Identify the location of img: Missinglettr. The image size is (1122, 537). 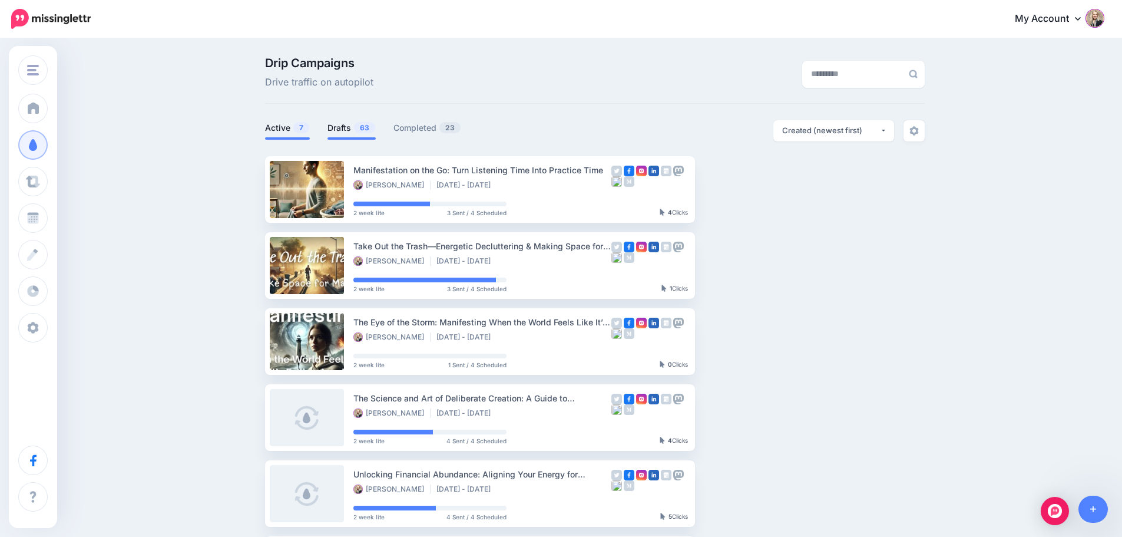
(51, 19).